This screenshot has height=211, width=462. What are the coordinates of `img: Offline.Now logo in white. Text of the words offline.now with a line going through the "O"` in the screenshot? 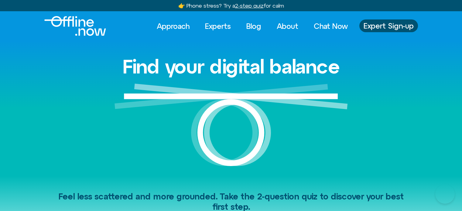 It's located at (75, 26).